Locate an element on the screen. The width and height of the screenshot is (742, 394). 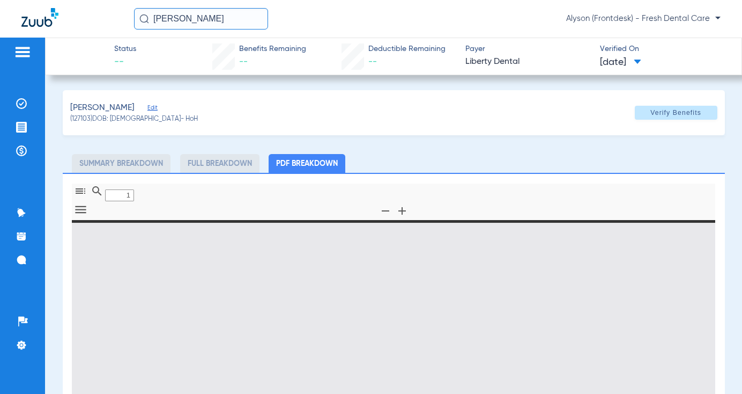
pdf-shy-button: Toggle Sidebar is located at coordinates (80, 195).